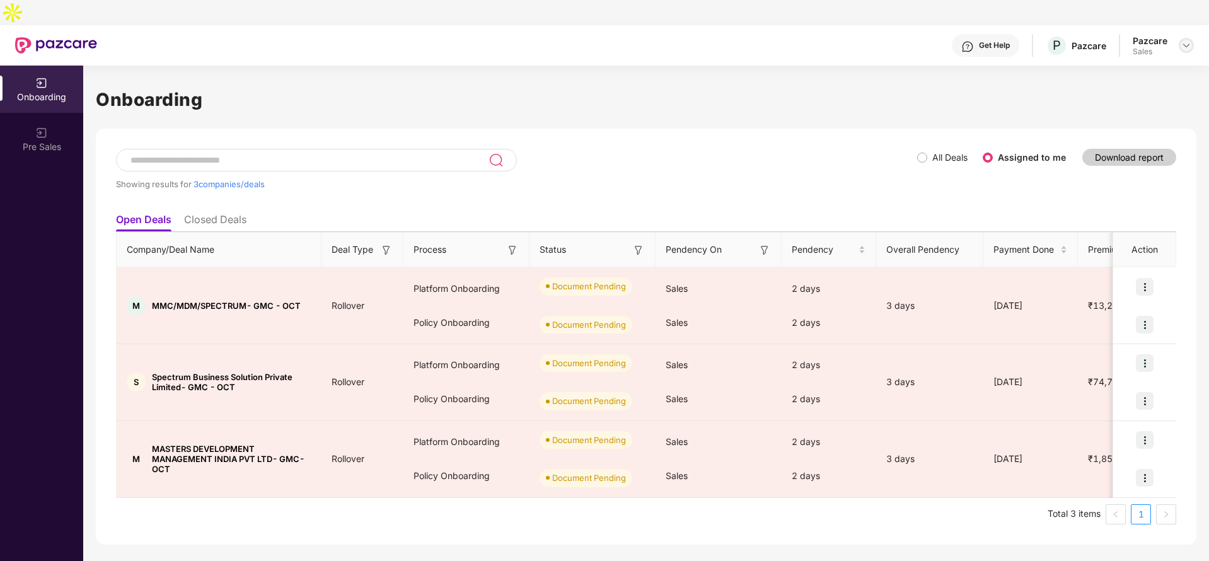 This screenshot has height=561, width=1209. Describe the element at coordinates (229, 184) in the screenshot. I see `span: 3 companies/deals` at that location.